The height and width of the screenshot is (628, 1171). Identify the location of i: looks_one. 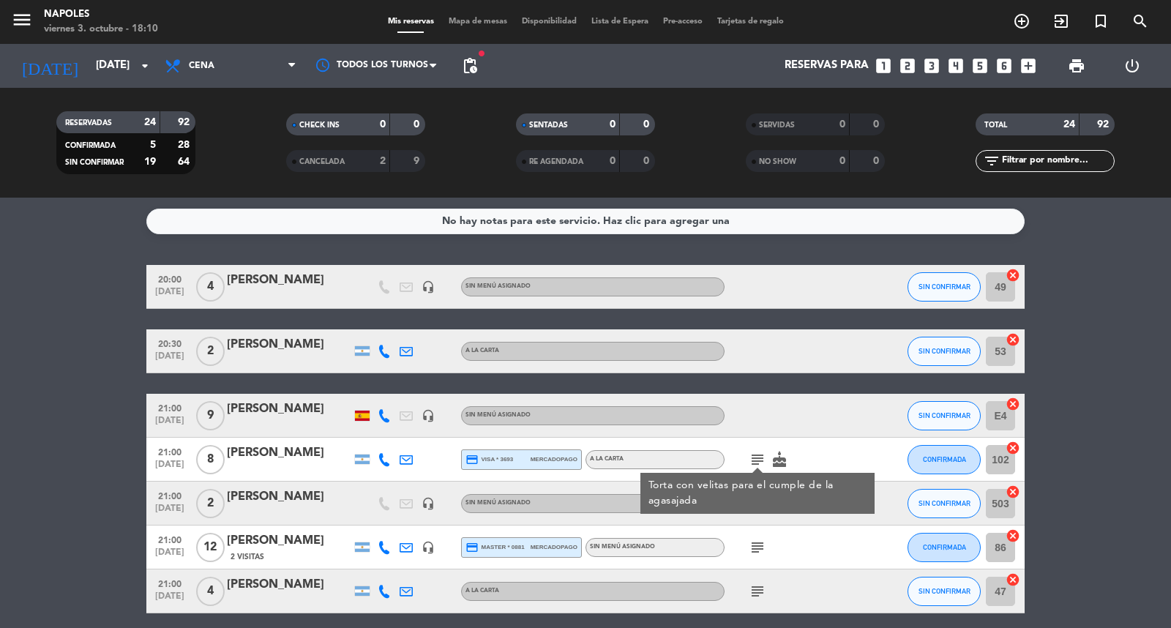
(883, 66).